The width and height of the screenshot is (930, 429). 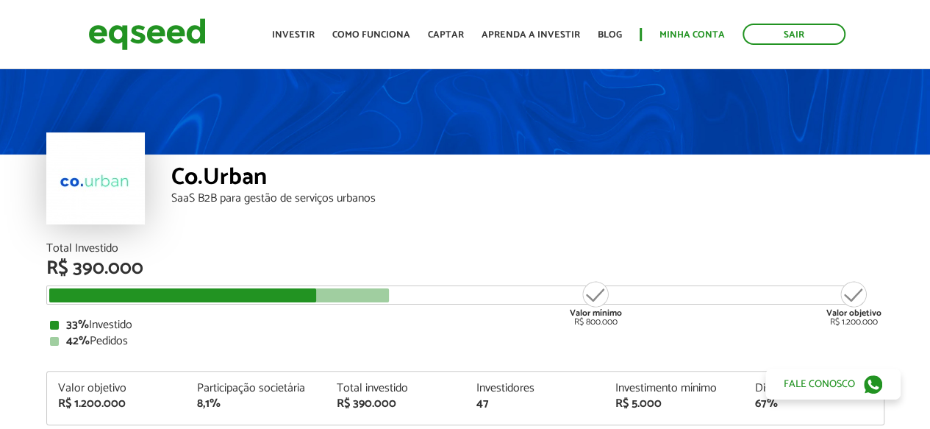 What do you see at coordinates (528, 179) in the screenshot?
I see `div: Co.Urban` at bounding box center [528, 179].